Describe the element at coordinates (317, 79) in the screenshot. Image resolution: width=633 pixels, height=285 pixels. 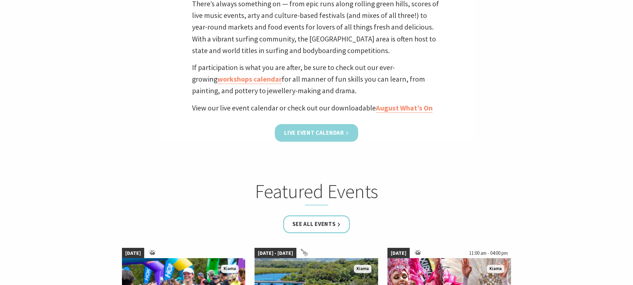
I see `p: If participation is what you are after, be sure to check out our ever-growing for all manner of f...` at that location.